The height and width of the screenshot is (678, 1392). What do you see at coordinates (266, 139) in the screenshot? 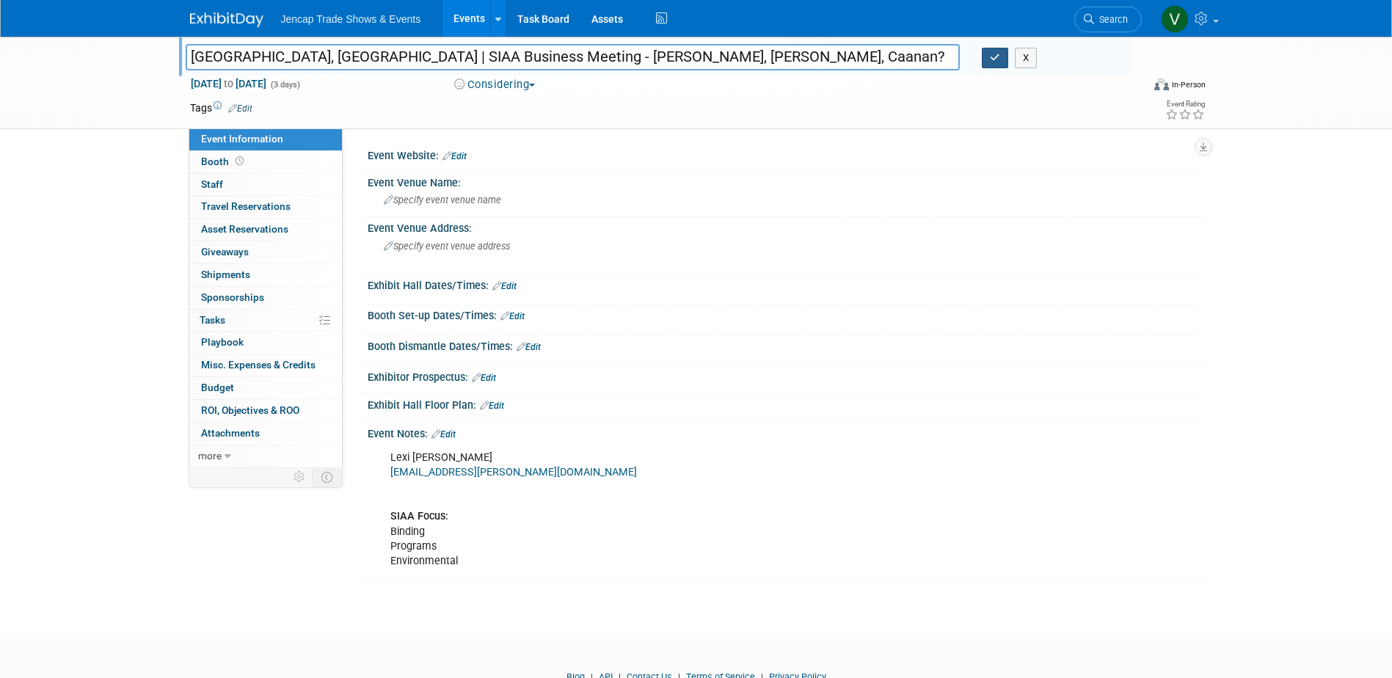
I see `a: Event Information` at bounding box center [266, 139].